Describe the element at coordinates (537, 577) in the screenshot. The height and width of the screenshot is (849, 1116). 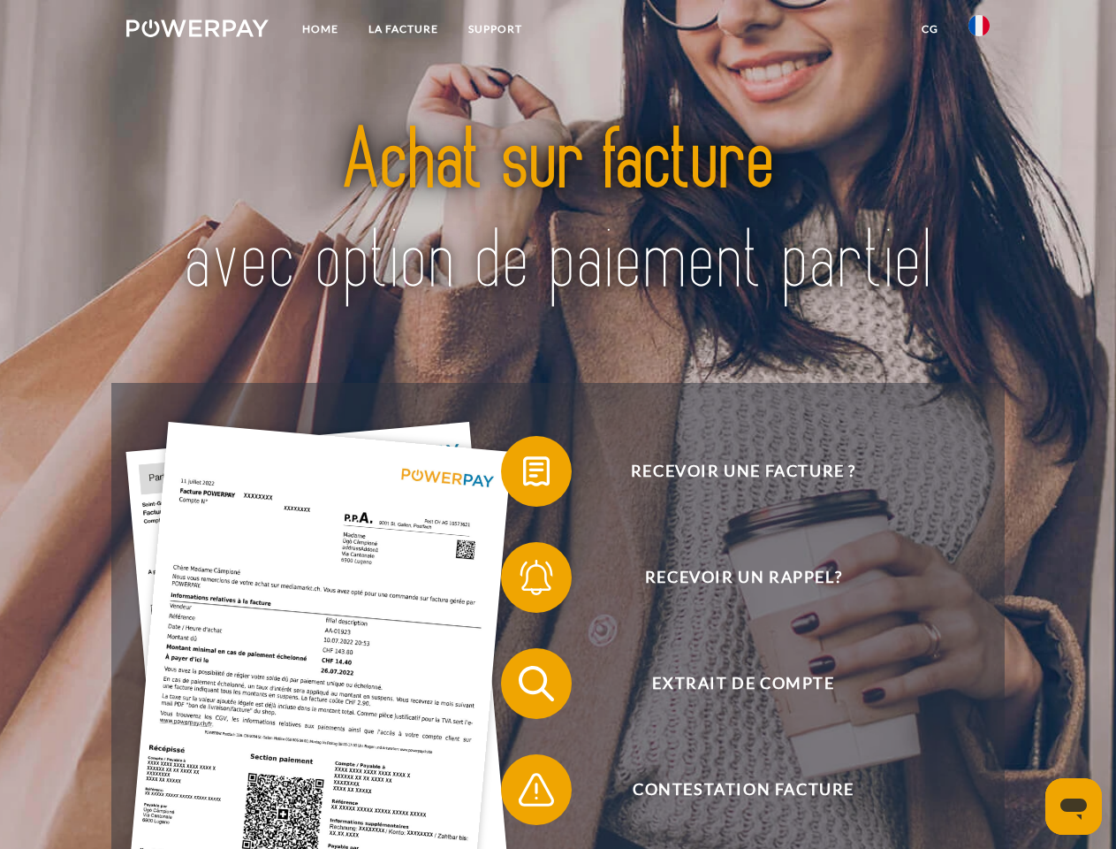
I see `img: qb_bell.svg` at that location.